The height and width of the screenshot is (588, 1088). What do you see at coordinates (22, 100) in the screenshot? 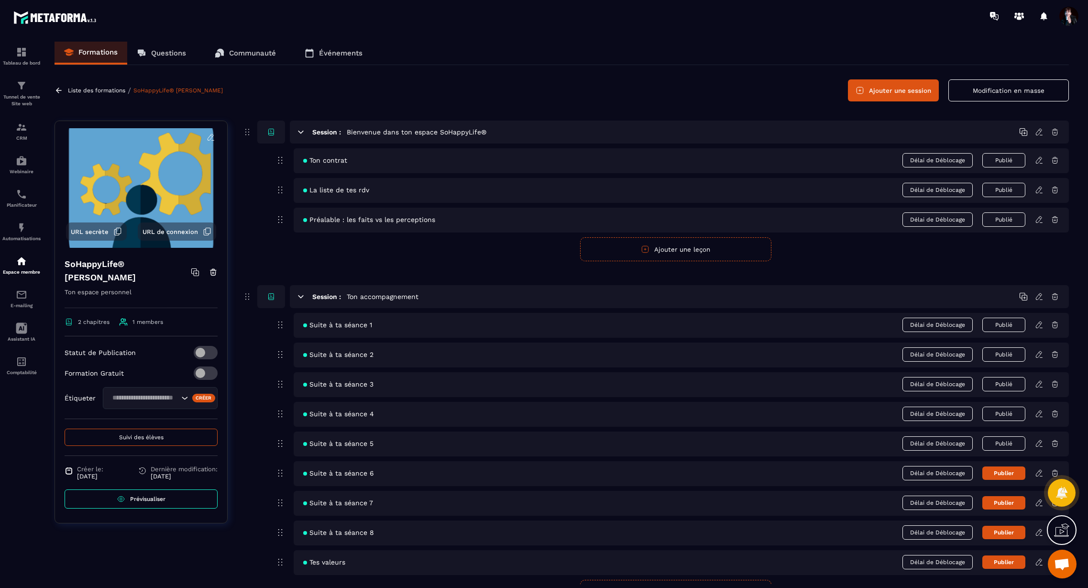
I see `p: Tunnel de vente Site web` at bounding box center [22, 100].